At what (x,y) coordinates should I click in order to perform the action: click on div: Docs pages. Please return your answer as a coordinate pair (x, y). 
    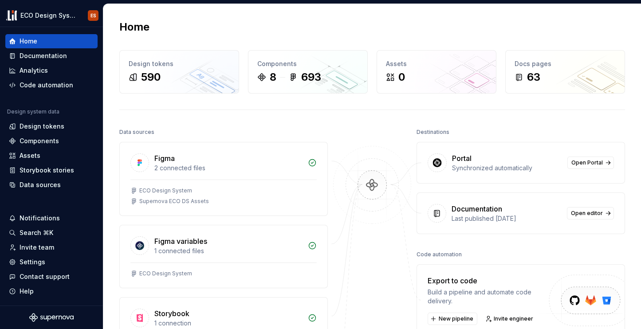
    Looking at the image, I should click on (565, 64).